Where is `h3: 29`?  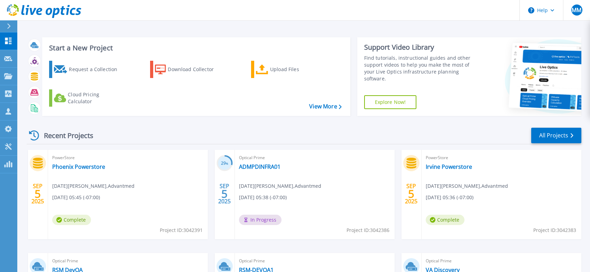
h3: 29 is located at coordinates (224, 163).